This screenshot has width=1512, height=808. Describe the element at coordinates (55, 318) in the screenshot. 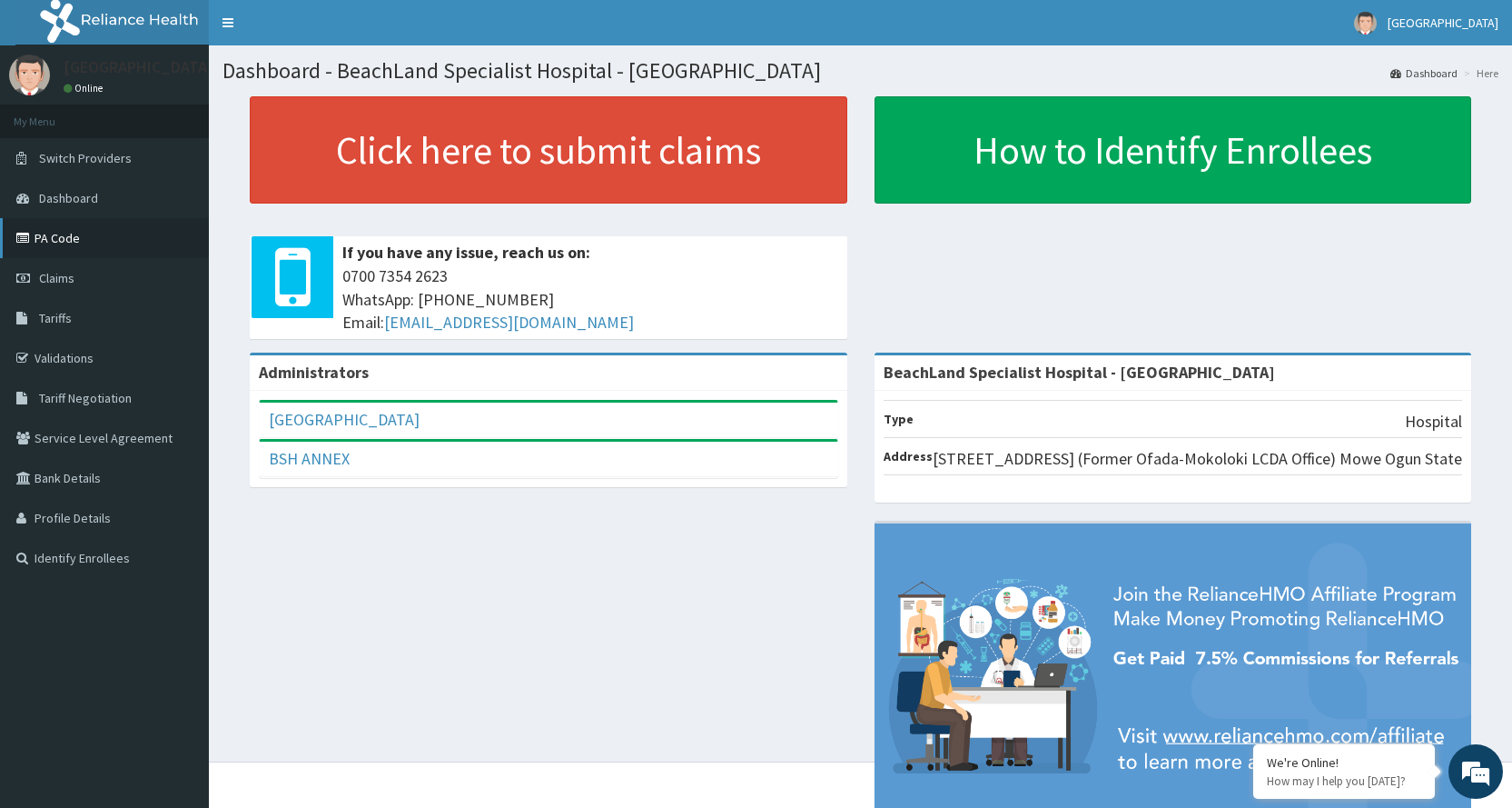

I see `span: Tariffs` at that location.